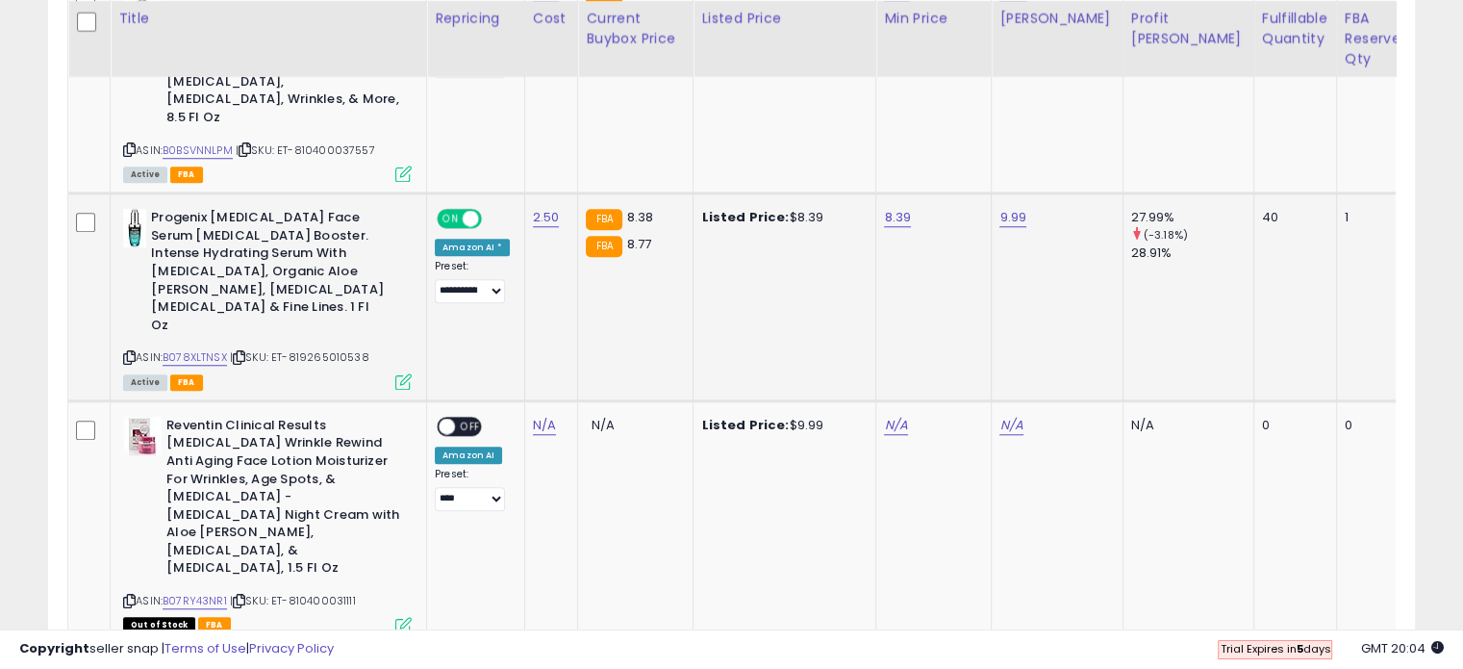  I want to click on span: 2025-08-13 20:04 GMT, so click(1403, 647).